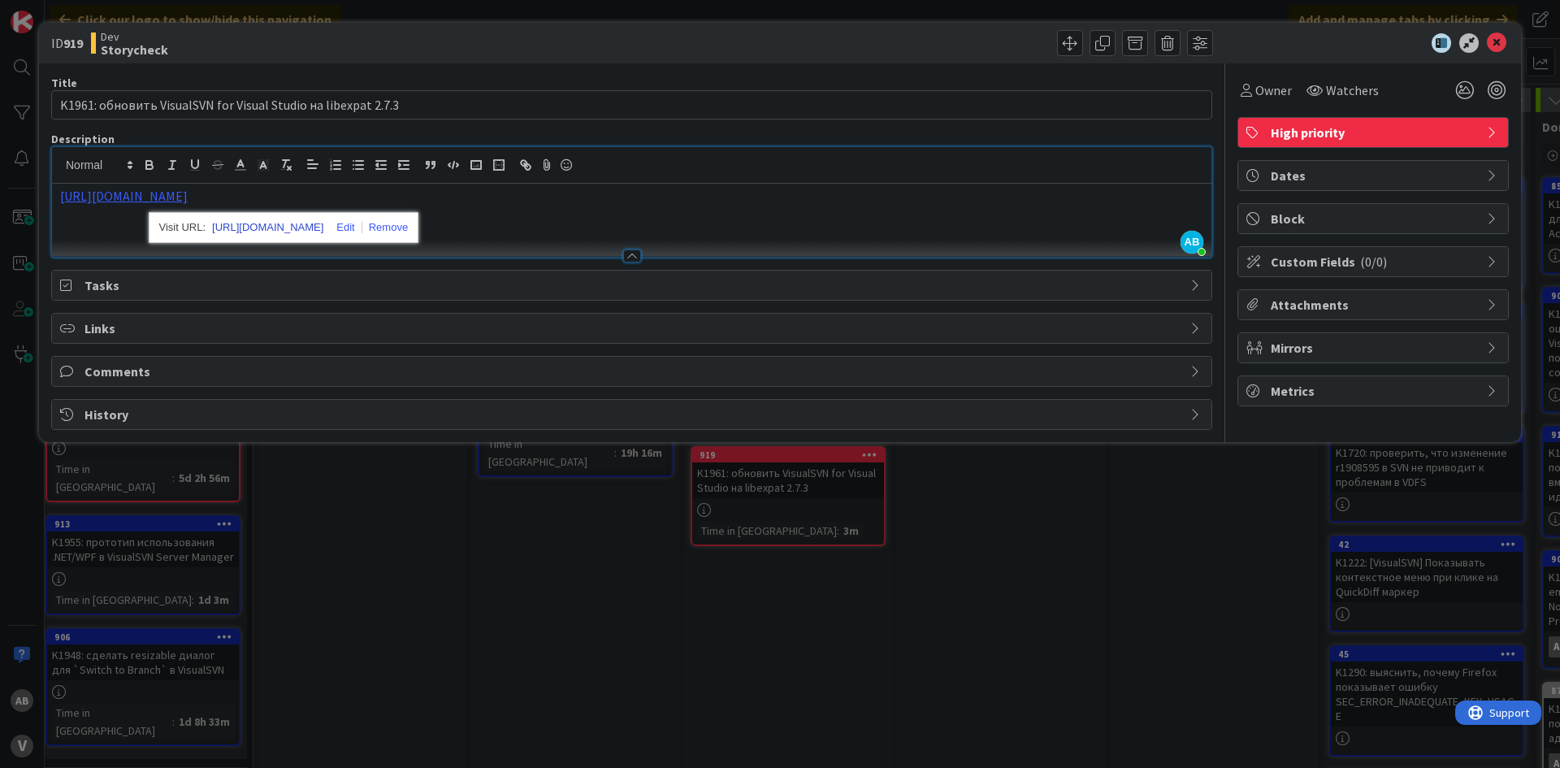 The height and width of the screenshot is (768, 1560). Describe the element at coordinates (54, 12) in the screenshot. I see `span: Support` at that location.